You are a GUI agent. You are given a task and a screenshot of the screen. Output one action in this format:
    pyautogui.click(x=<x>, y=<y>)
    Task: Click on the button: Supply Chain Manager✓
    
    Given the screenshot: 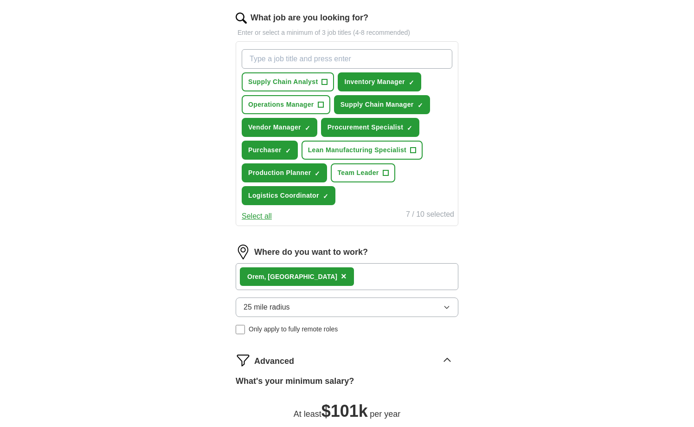 What is the action you would take?
    pyautogui.click(x=382, y=104)
    